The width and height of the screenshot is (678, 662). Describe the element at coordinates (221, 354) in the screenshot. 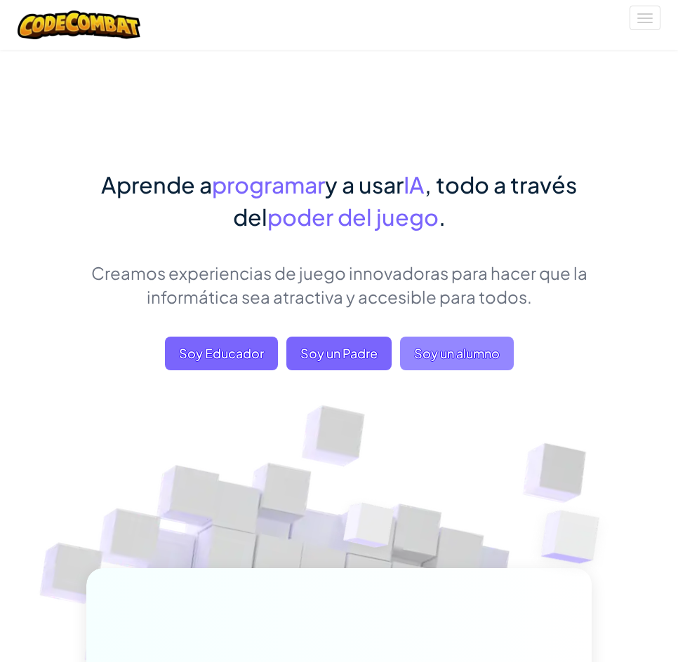

I see `span: Soy Educador` at that location.